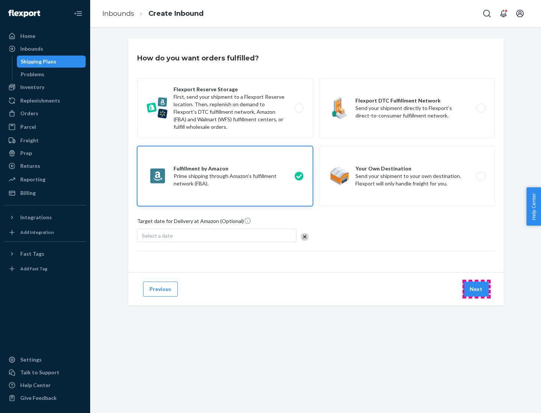 This screenshot has height=413, width=541. I want to click on div: Returns, so click(30, 166).